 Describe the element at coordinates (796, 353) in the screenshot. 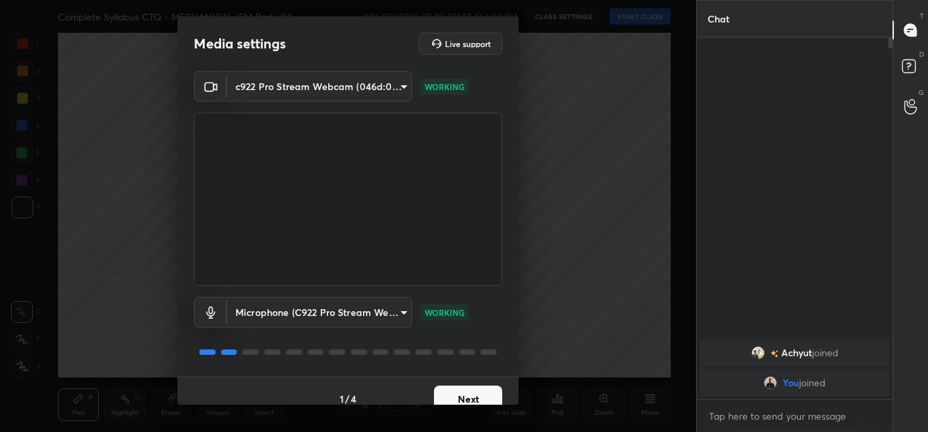

I see `span: Achyut` at that location.